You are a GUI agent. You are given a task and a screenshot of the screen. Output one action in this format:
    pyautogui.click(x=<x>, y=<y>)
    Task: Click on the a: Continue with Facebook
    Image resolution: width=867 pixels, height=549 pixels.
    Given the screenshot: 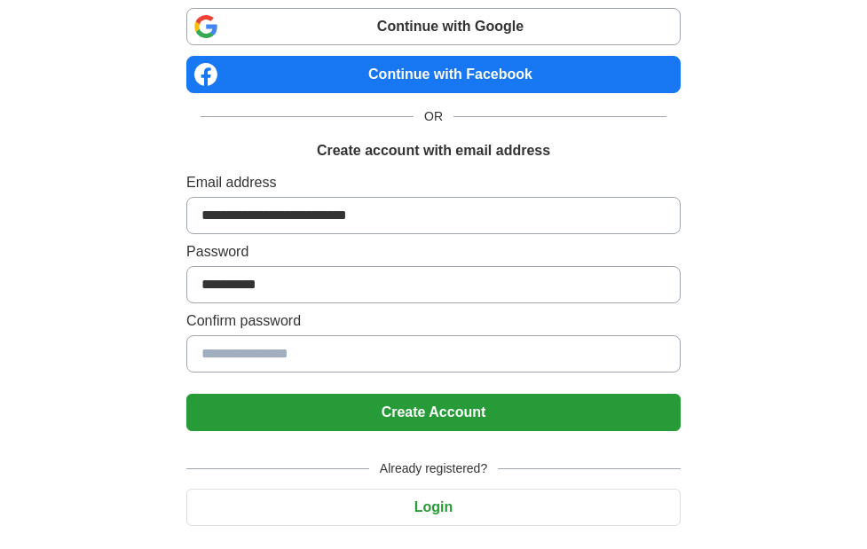 What is the action you would take?
    pyautogui.click(x=433, y=75)
    